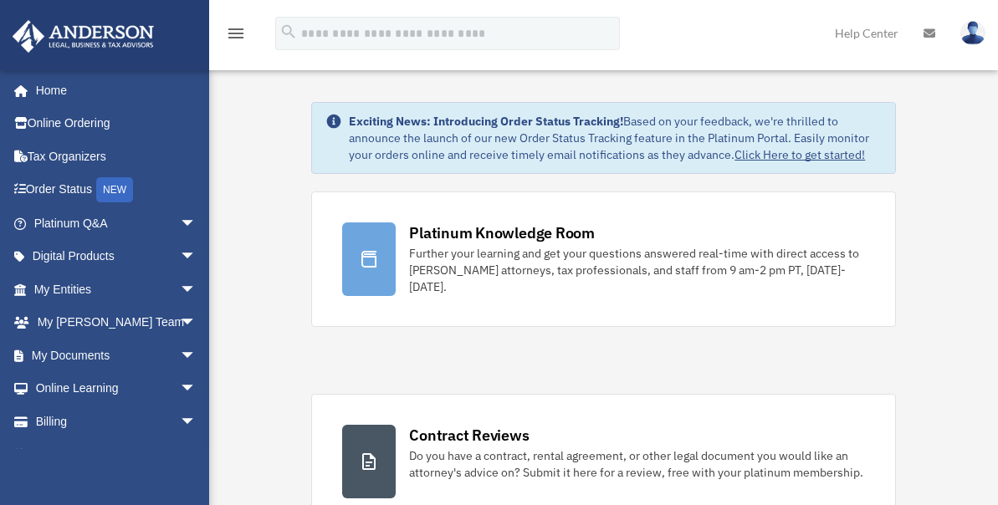  What do you see at coordinates (637, 270) in the screenshot?
I see `div: Further your learning and get your questions answered real-time with direct access to [PERSON_NAM...` at bounding box center [637, 270].